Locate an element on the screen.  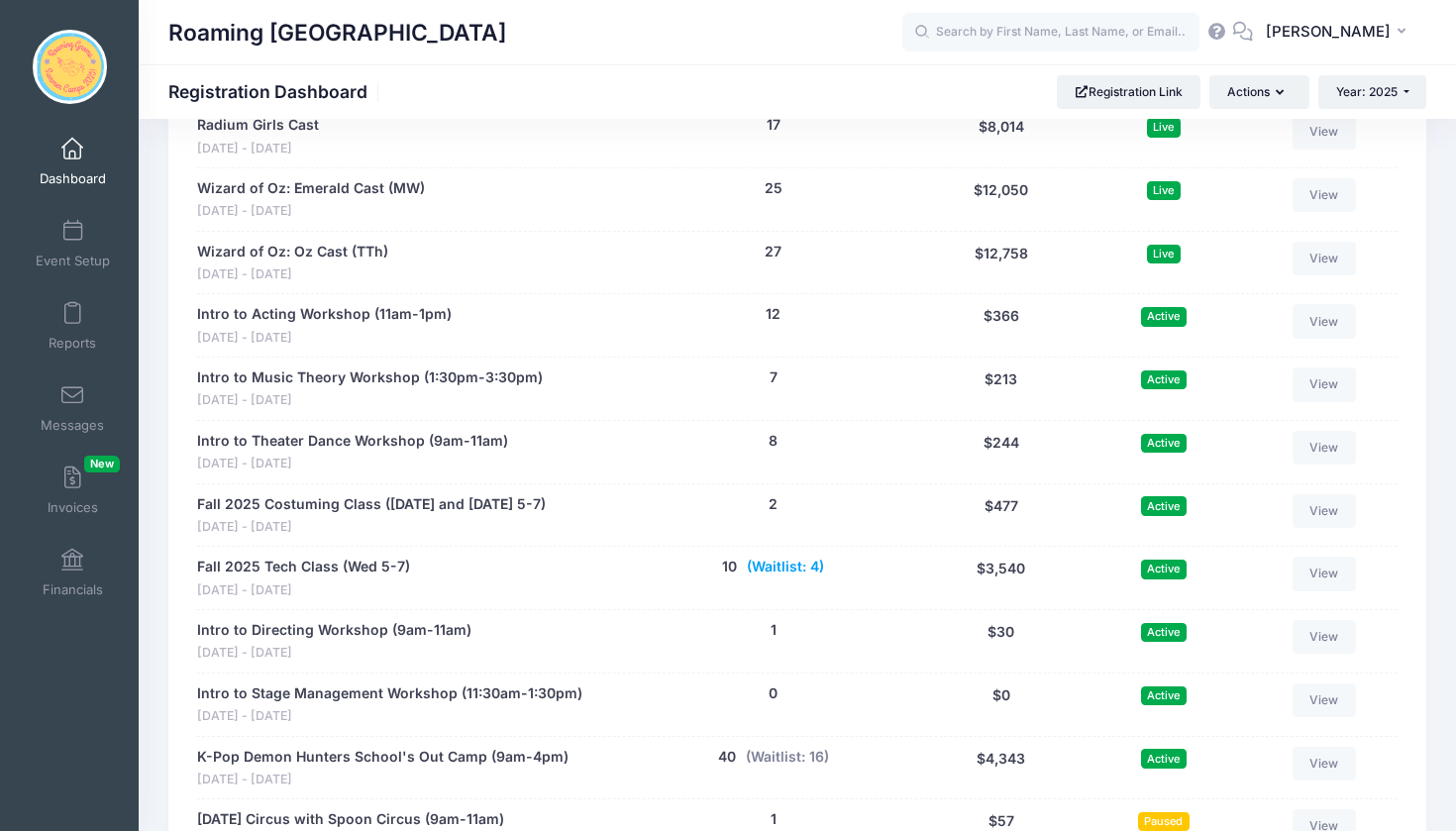
button: 12 is located at coordinates (772, 314).